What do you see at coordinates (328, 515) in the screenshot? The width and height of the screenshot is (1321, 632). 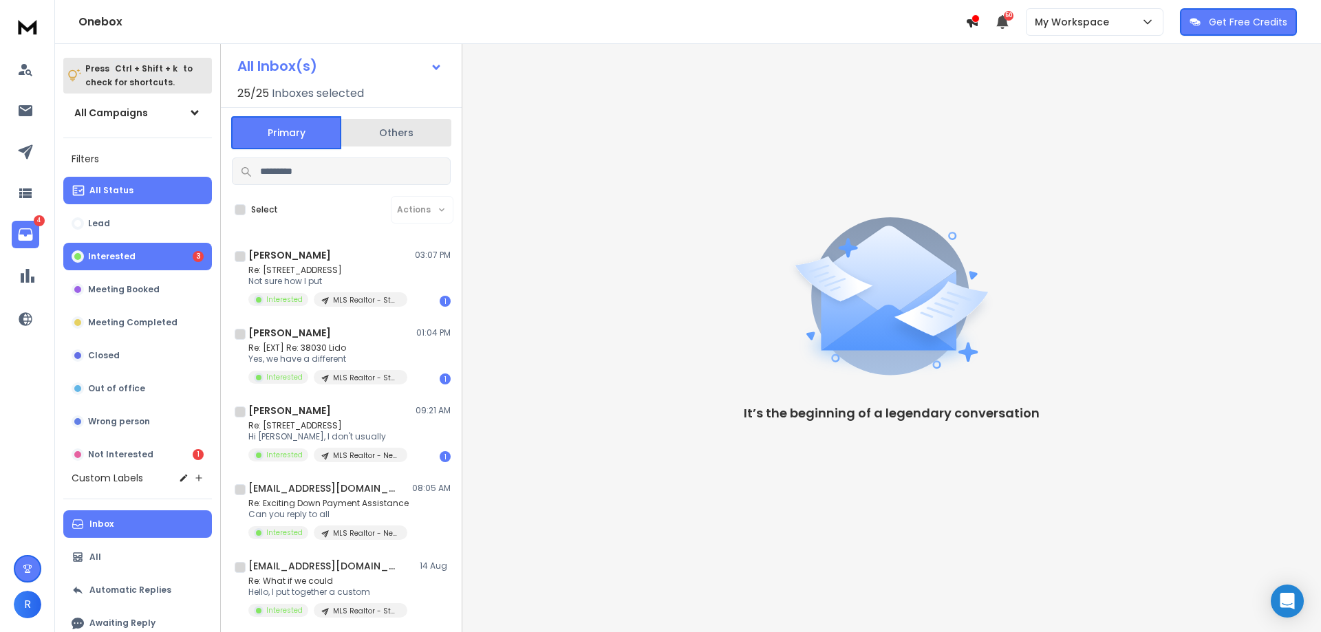 I see `p: Can you reply to all` at bounding box center [328, 515].